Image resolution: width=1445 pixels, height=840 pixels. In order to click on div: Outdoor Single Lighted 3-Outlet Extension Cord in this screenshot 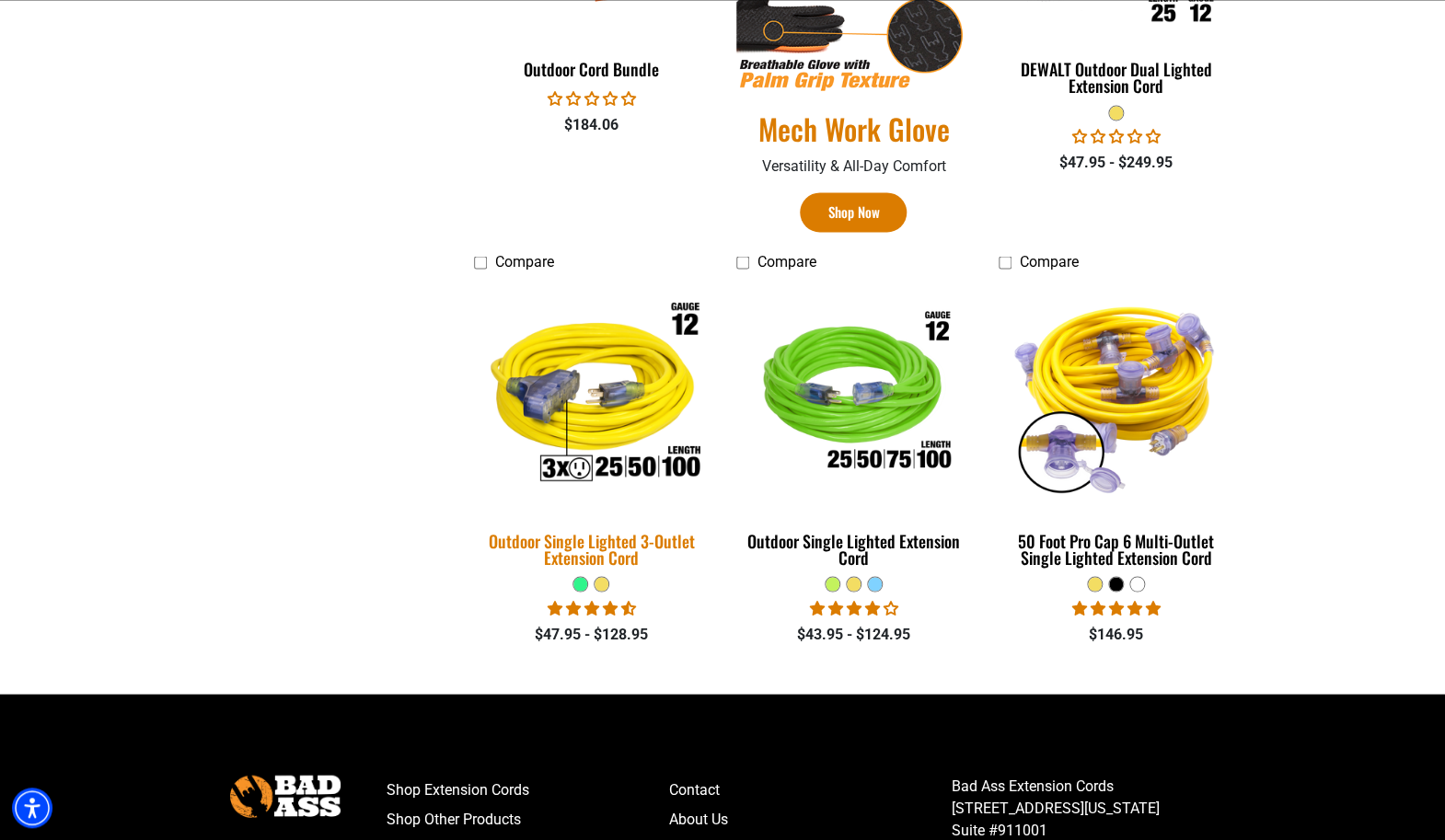, I will do `click(591, 549)`.